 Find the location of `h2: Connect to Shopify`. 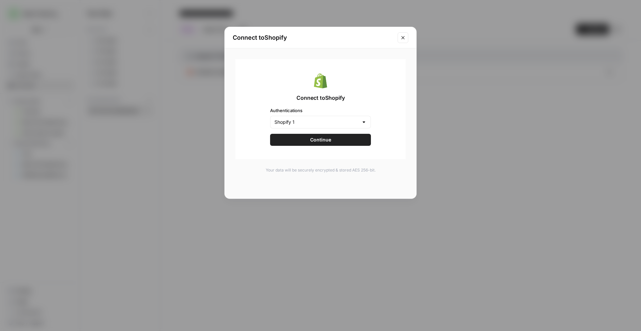

h2: Connect to Shopify is located at coordinates (313, 38).